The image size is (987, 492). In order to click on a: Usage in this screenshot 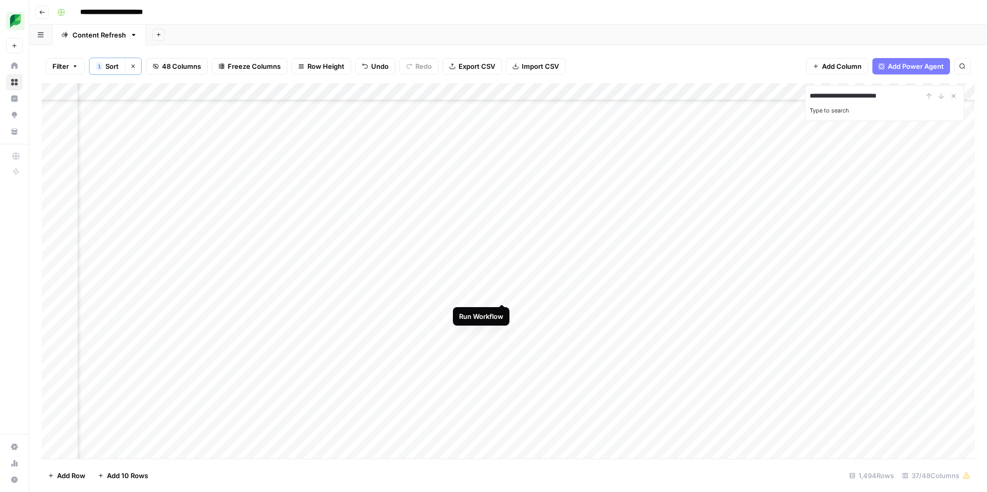, I will do `click(14, 463)`.